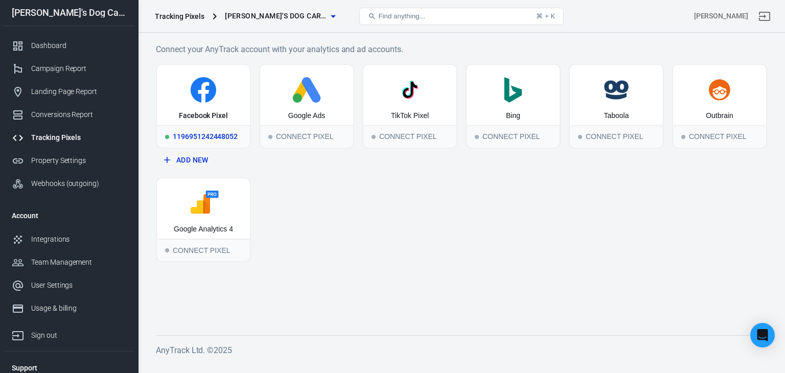 The image size is (785, 373). I want to click on button: Google Analytics 4Connect PixelConnect Pixel, so click(203, 220).